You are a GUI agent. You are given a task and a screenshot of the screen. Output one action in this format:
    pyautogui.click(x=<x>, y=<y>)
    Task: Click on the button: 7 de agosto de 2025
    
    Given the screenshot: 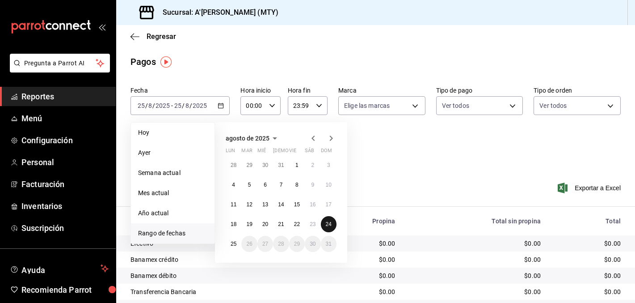 What is the action you would take?
    pyautogui.click(x=281, y=185)
    